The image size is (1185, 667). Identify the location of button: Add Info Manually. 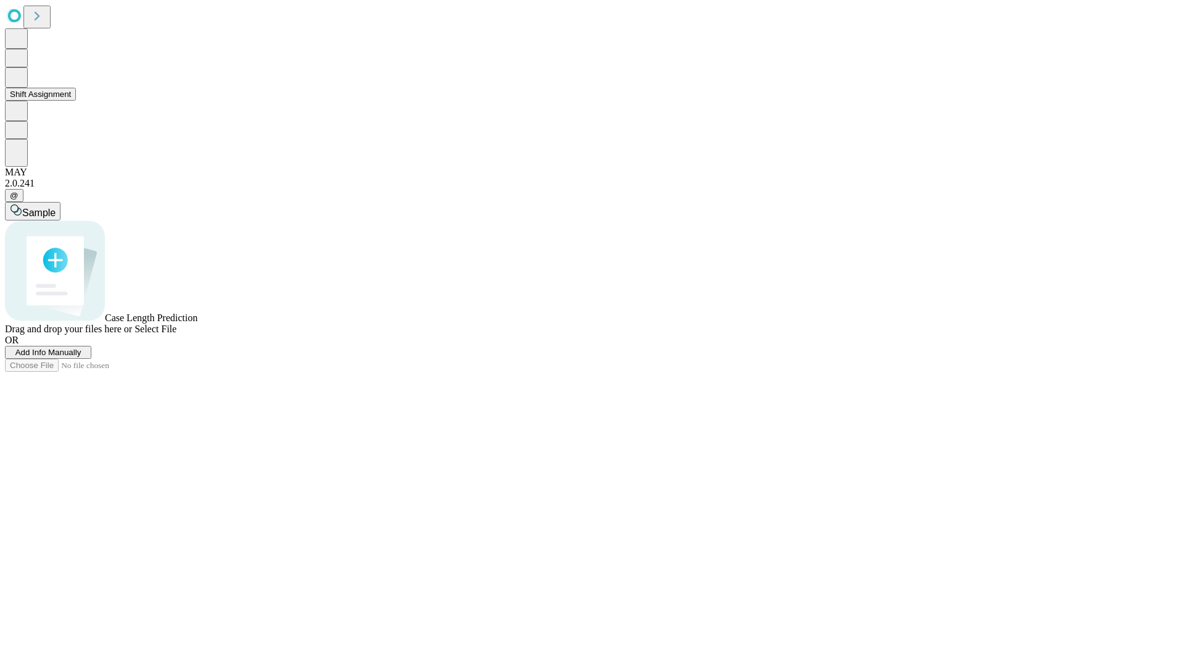
(48, 352).